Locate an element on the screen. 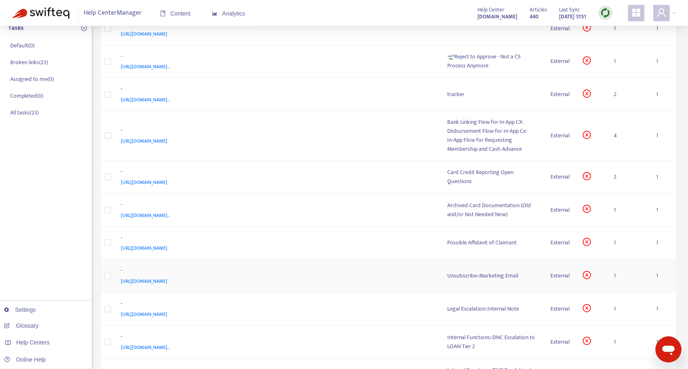  a: Online Help is located at coordinates (25, 359).